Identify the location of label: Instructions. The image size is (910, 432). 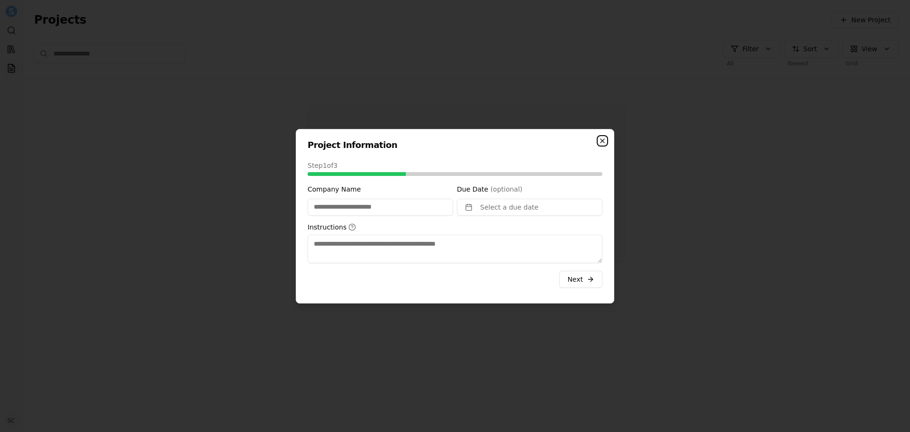
(455, 227).